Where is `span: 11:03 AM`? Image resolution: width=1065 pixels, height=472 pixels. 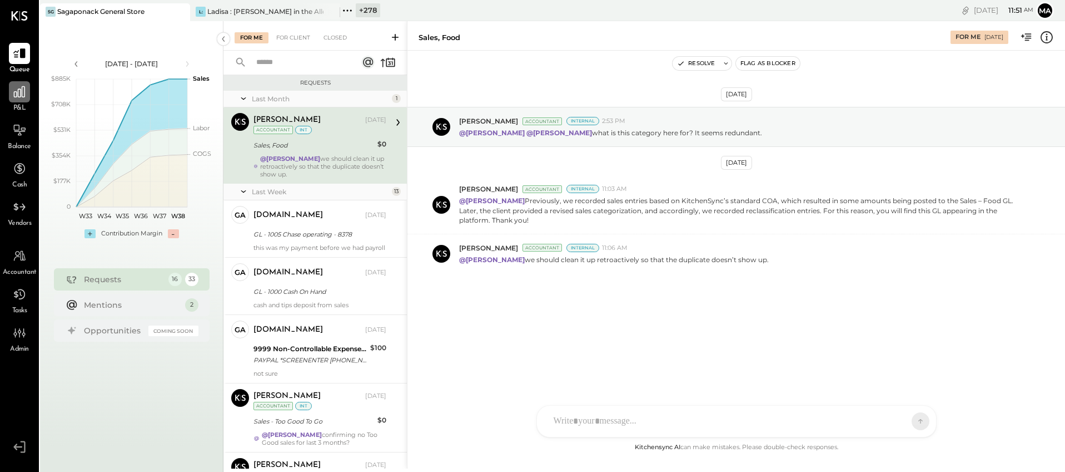 span: 11:03 AM is located at coordinates (614, 189).